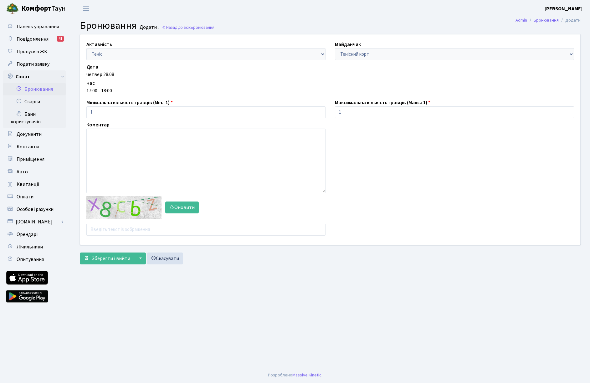  I want to click on button: Зберегти і вийти, so click(107, 259).